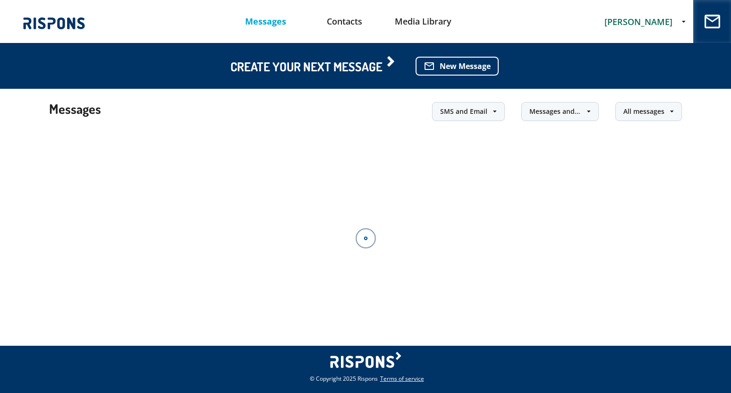 This screenshot has height=393, width=731. Describe the element at coordinates (402, 378) in the screenshot. I see `a: Terms of service` at that location.